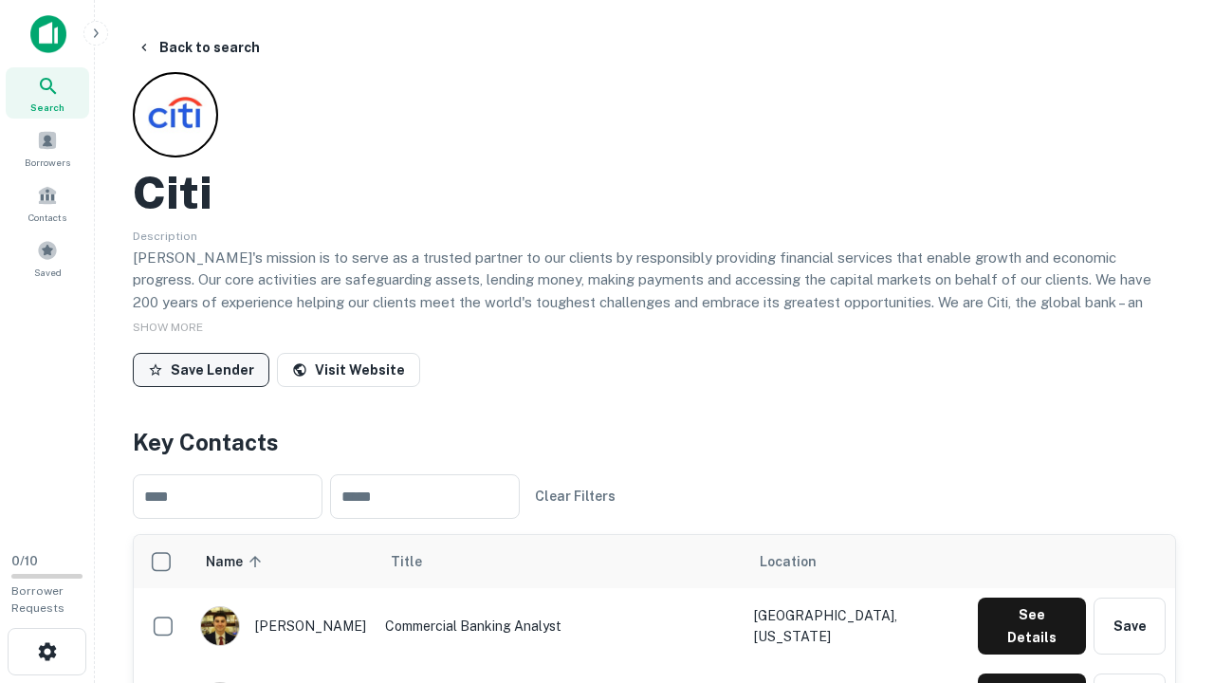 The image size is (1214, 683). I want to click on a: Search, so click(47, 93).